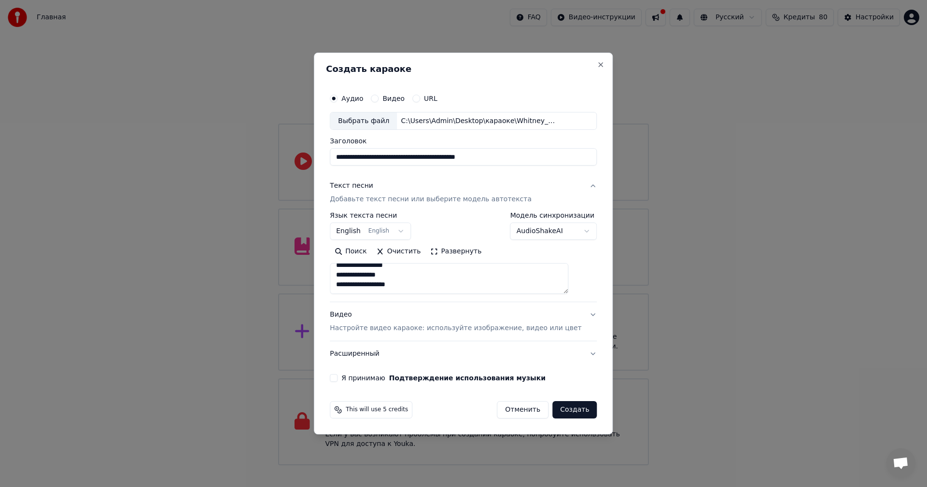 The image size is (927, 487). I want to click on label: Модель синхронизации, so click(554, 216).